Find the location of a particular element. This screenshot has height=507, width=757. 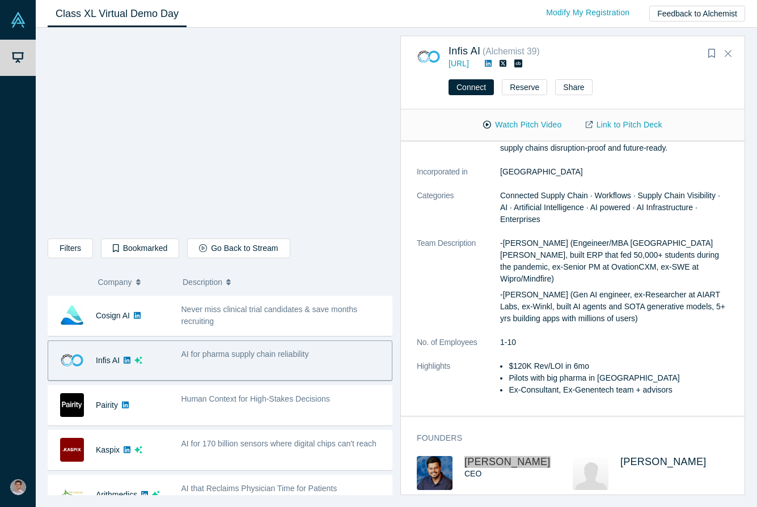

button: Reserve is located at coordinates (524, 87).